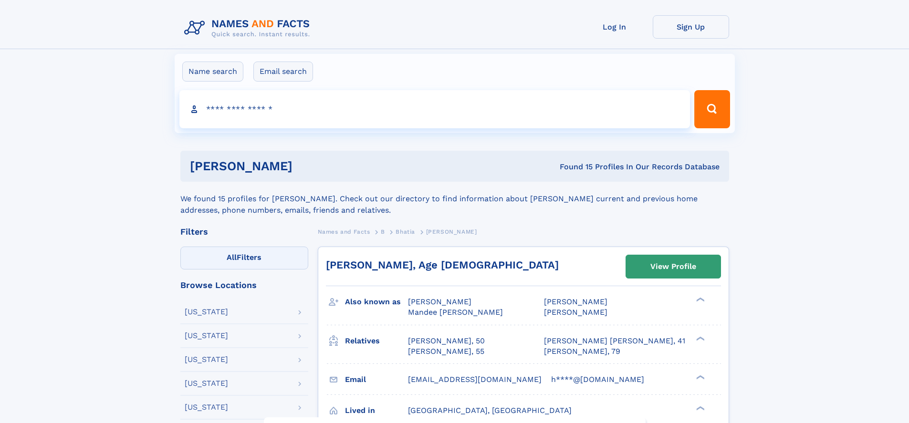 Image resolution: width=909 pixels, height=423 pixels. Describe the element at coordinates (244, 232) in the screenshot. I see `div: Filters` at that location.